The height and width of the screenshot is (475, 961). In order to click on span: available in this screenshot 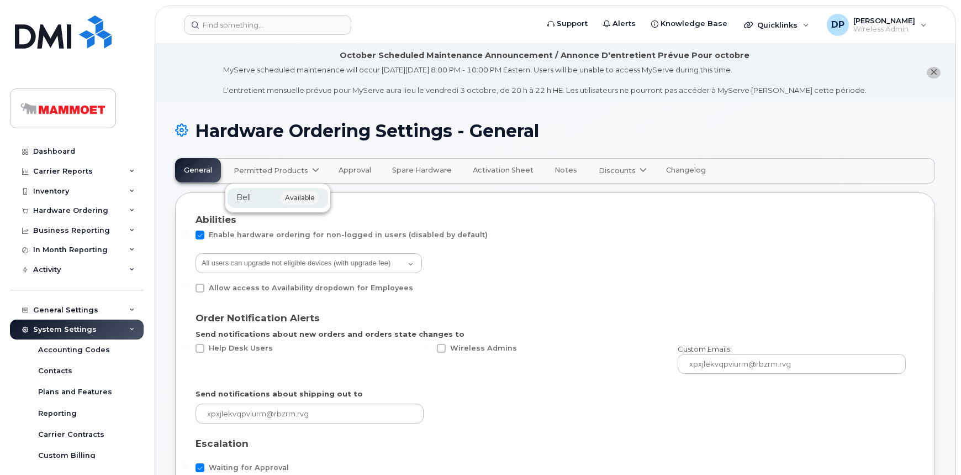, I will do `click(300, 198)`.